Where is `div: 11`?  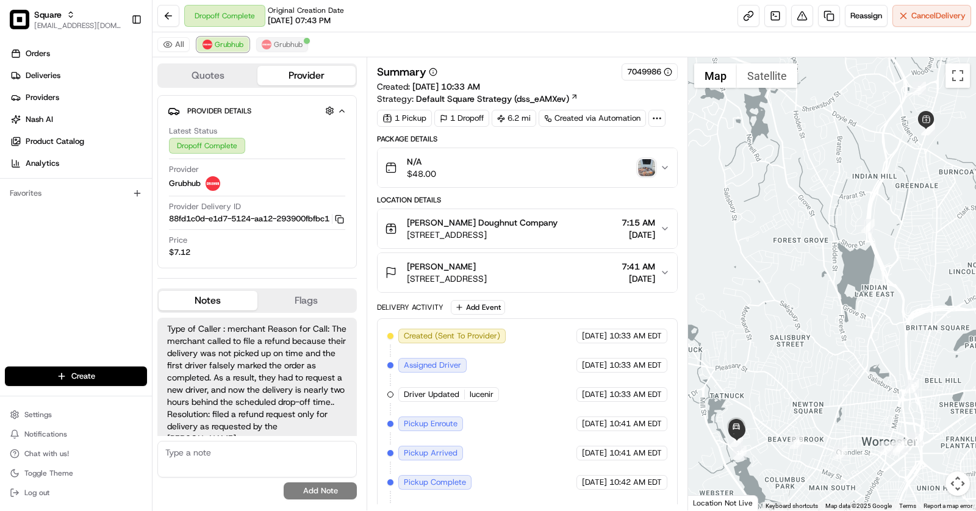
div: 11 is located at coordinates (840, 452).